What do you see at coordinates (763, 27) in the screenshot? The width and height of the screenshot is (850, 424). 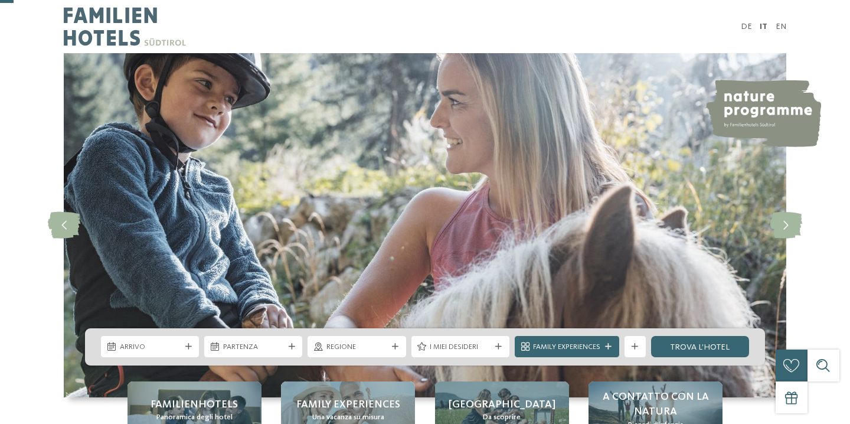 I see `a: IT` at bounding box center [763, 27].